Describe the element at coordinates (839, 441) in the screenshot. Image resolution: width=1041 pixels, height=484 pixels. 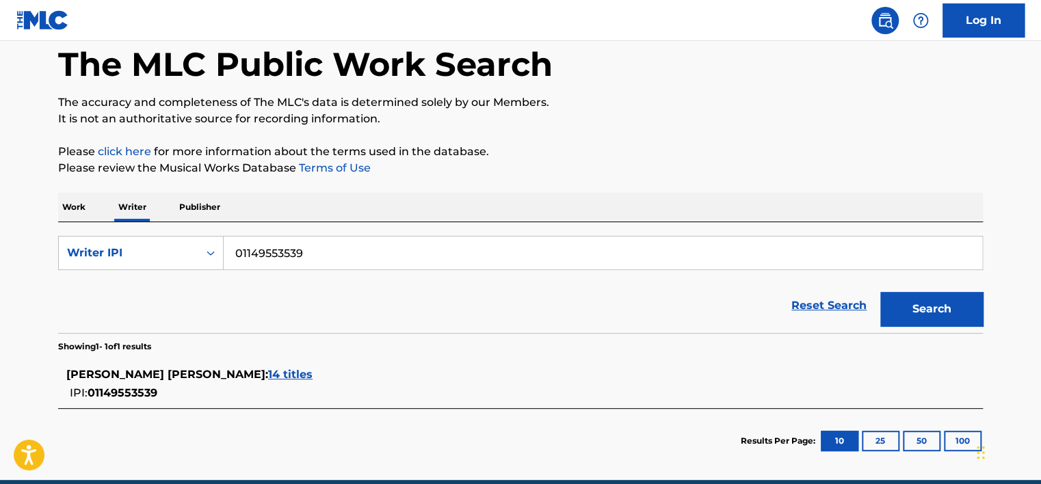
I see `button: 10` at that location.